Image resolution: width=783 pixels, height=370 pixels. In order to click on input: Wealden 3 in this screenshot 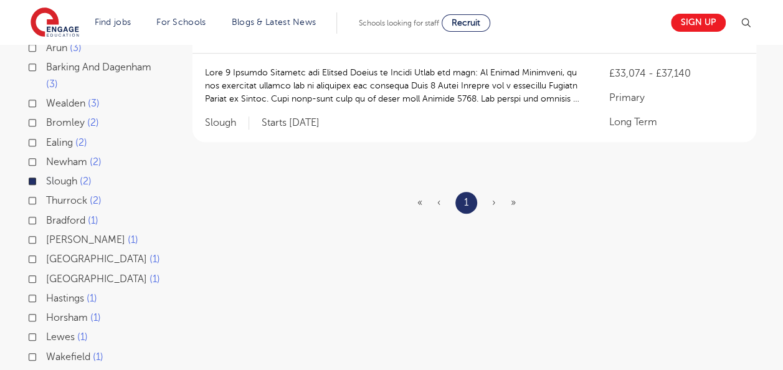, I will do `click(50, 102)`.